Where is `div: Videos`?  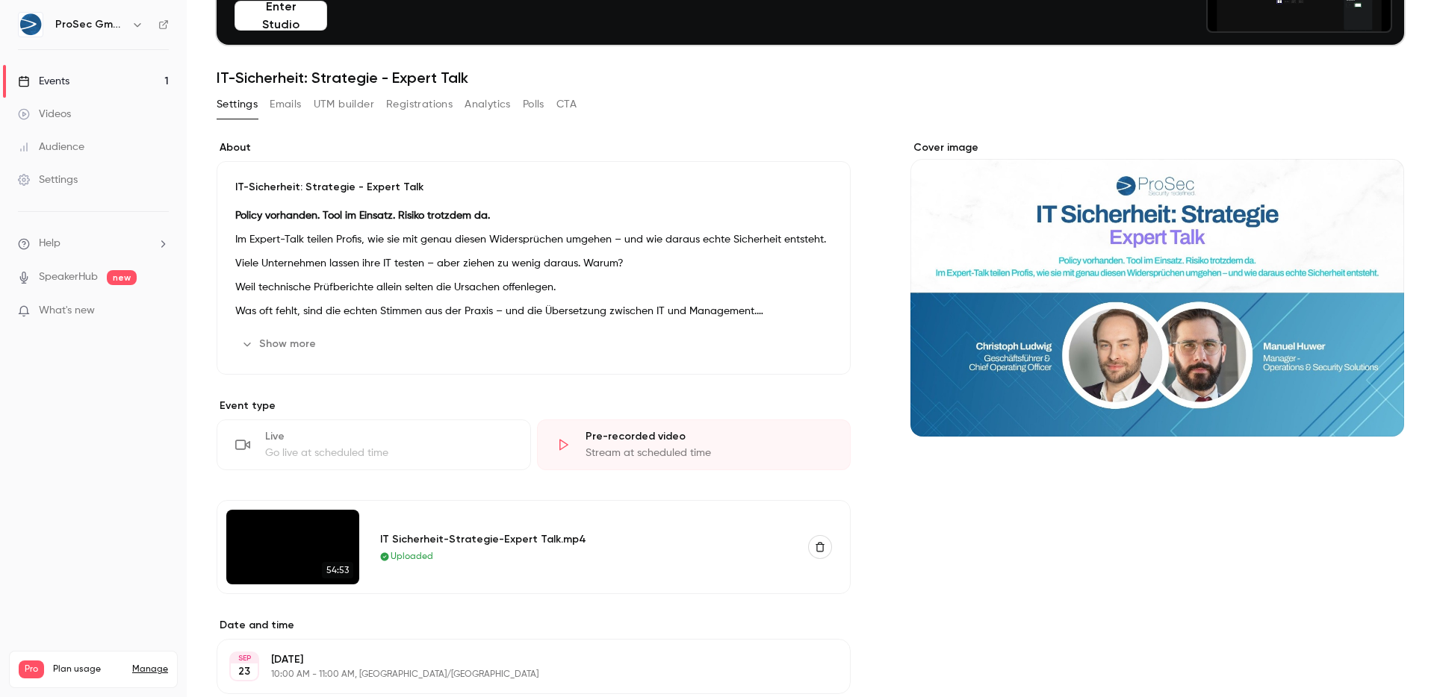 div: Videos is located at coordinates (44, 114).